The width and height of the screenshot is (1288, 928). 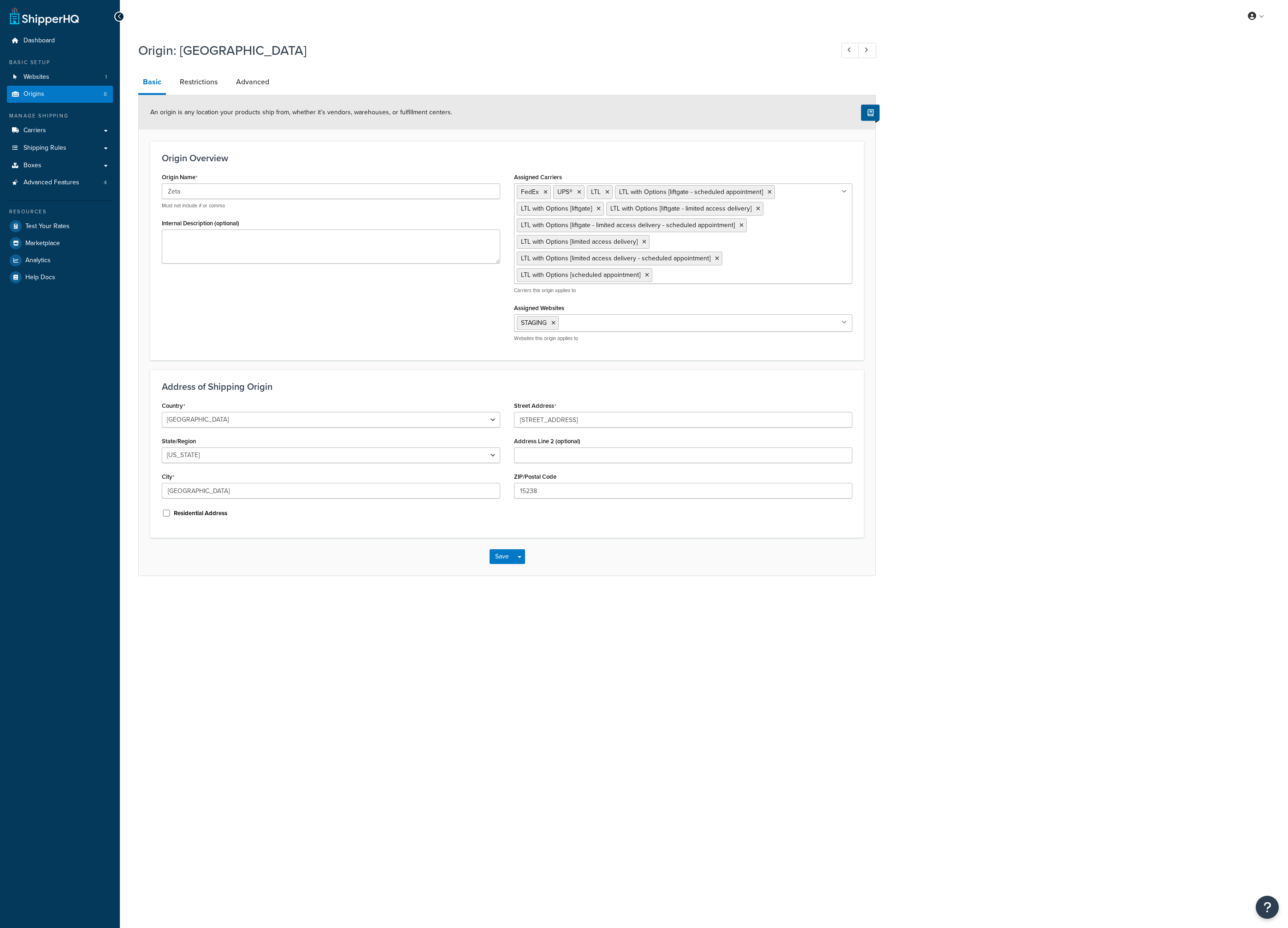 I want to click on a: Advanced Features4, so click(x=60, y=182).